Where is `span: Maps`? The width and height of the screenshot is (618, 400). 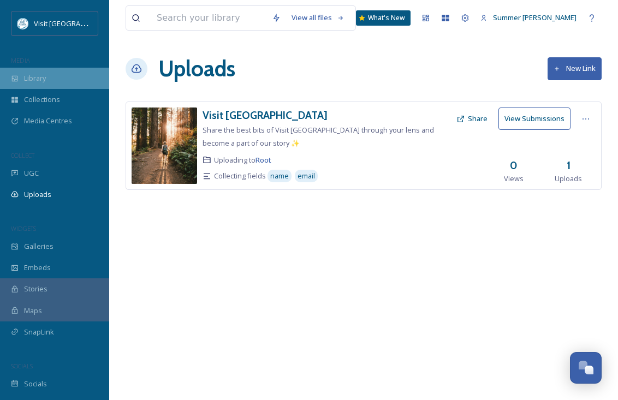
span: Maps is located at coordinates (33, 310).